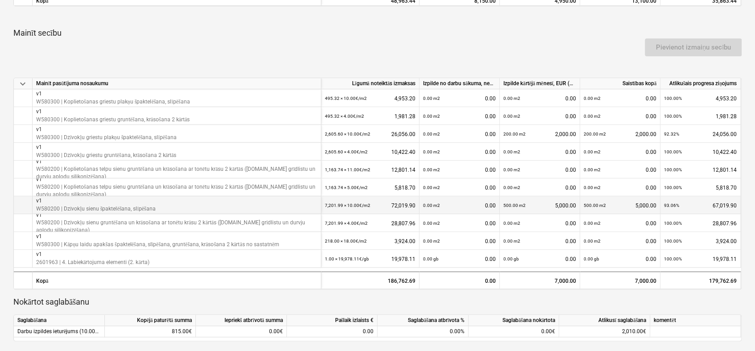 Image resolution: width=755 pixels, height=351 pixels. I want to click on p: W580200 | Dzīvokļu sienu špaktelēšana, slīpēšana, so click(96, 208).